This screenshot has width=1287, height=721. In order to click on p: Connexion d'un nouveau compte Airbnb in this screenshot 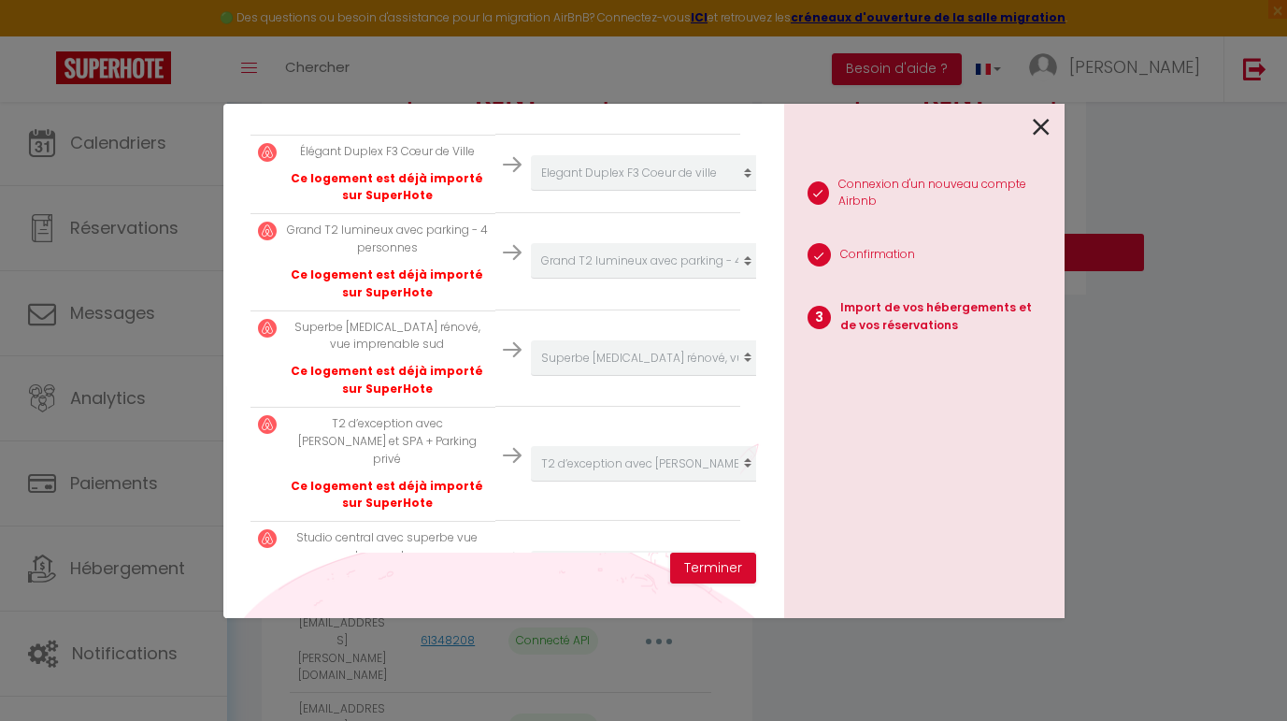, I will do `click(944, 193)`.